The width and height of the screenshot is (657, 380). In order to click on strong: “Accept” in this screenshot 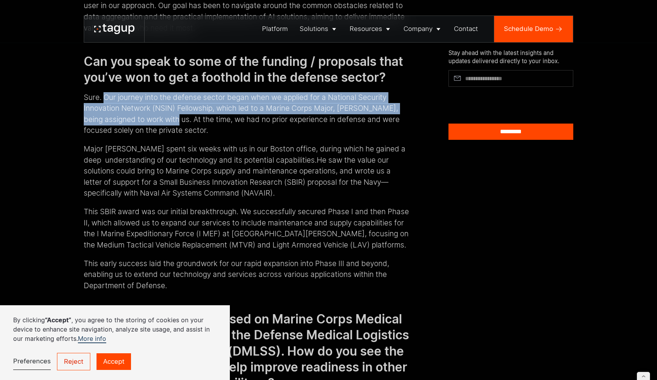, I will do `click(58, 320)`.